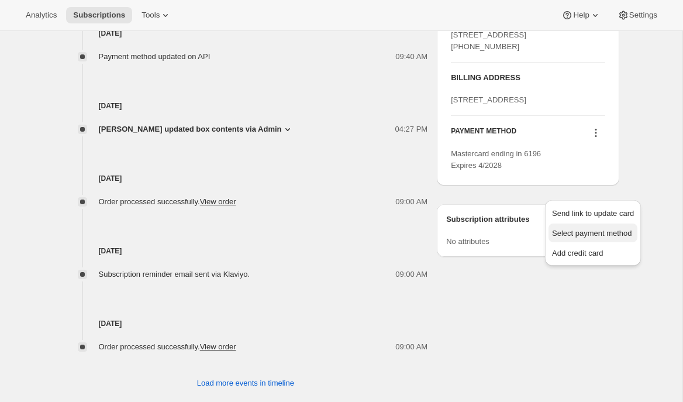 This screenshot has height=402, width=683. What do you see at coordinates (99, 15) in the screenshot?
I see `button: Subscriptions` at bounding box center [99, 15].